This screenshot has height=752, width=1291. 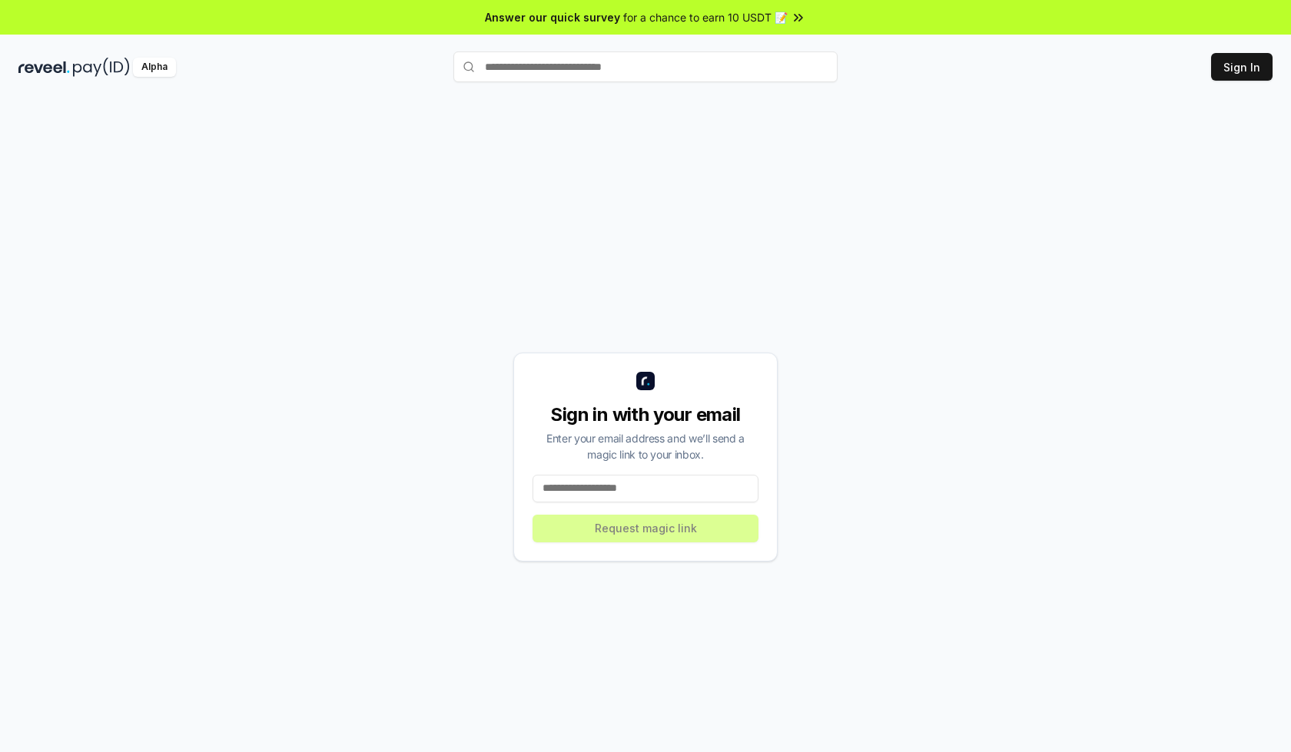 I want to click on div: Enter your email address and we’ll send a magic link to your inbox., so click(x=645, y=446).